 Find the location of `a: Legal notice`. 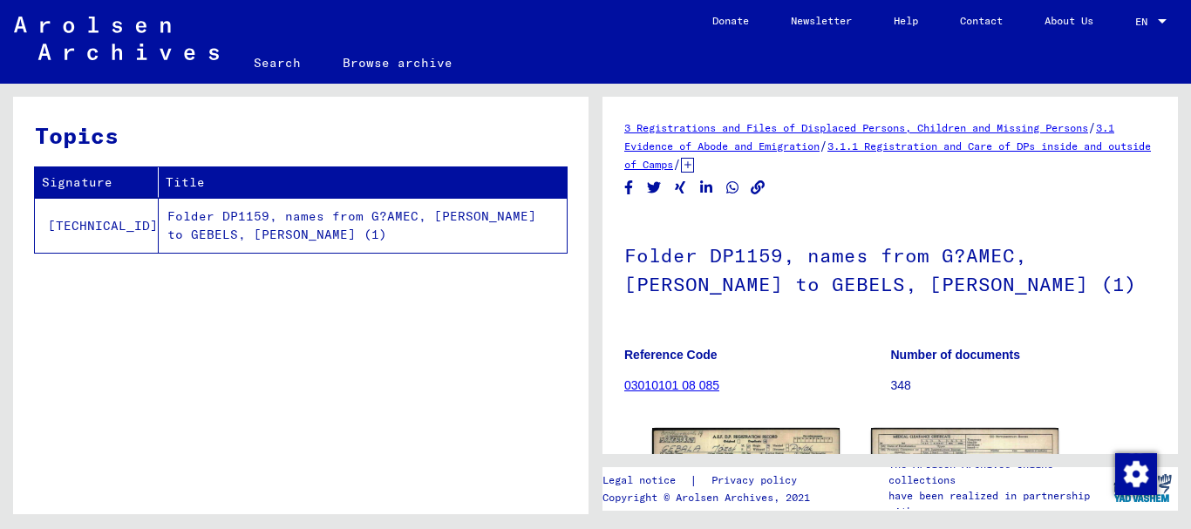

a: Legal notice is located at coordinates (646, 480).